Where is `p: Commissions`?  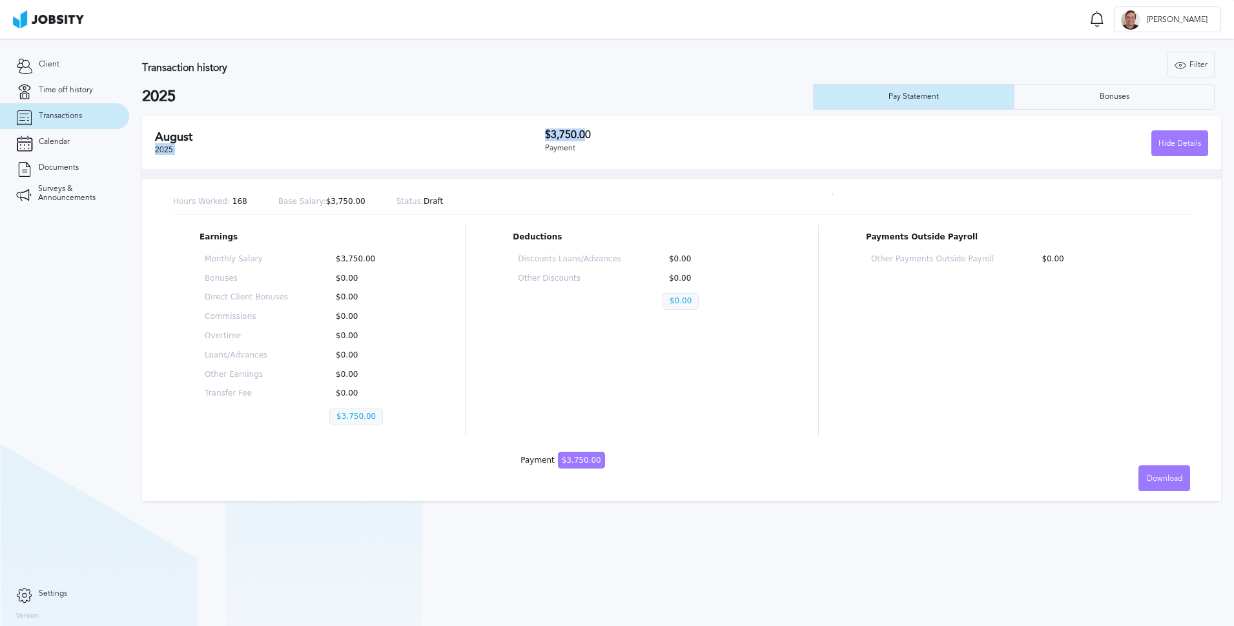 p: Commissions is located at coordinates (246, 317).